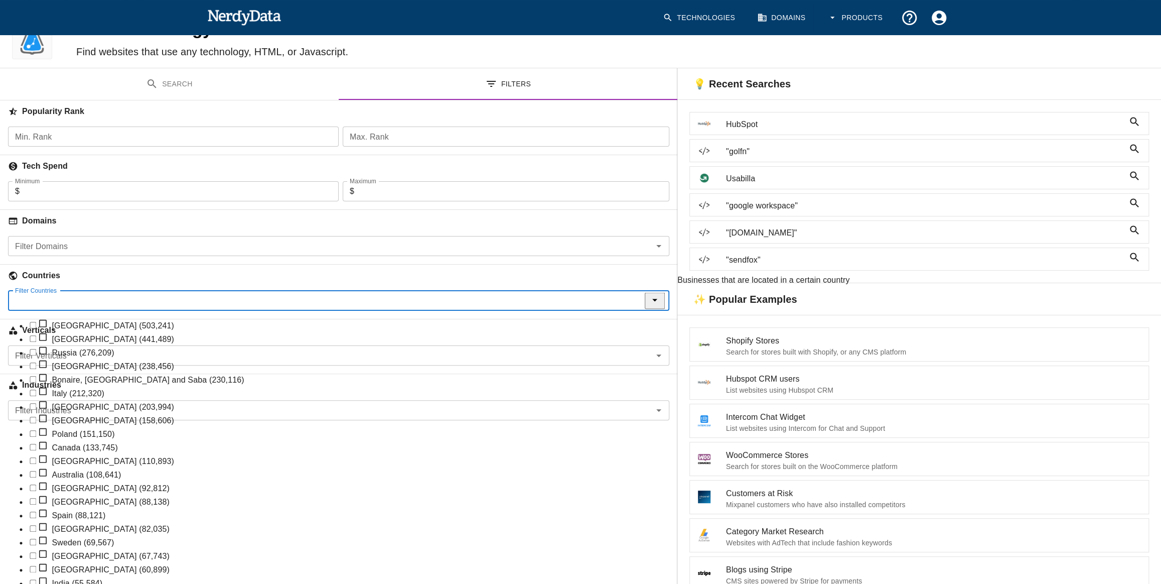  What do you see at coordinates (659, 246) in the screenshot?
I see `button: Open` at bounding box center [659, 246].